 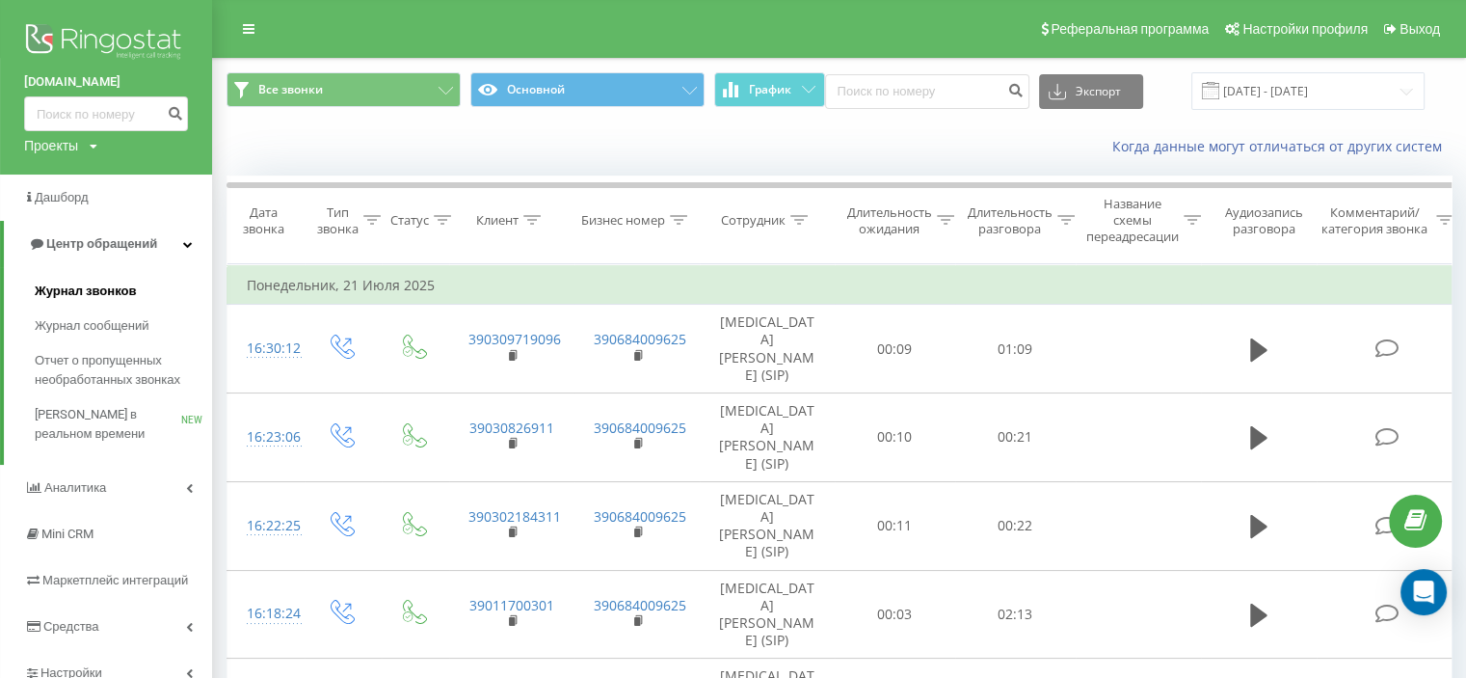 What do you see at coordinates (895, 614) in the screenshot?
I see `td: 00:03` at bounding box center [895, 614].